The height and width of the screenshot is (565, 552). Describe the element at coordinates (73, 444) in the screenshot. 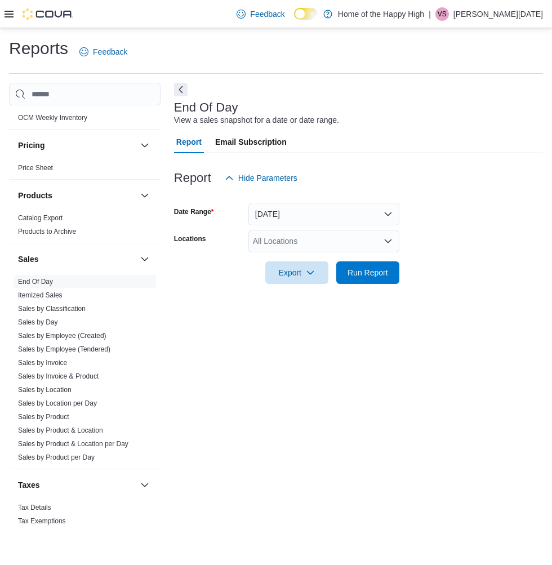

I see `span: Sales by Product & Location per Day` at that location.